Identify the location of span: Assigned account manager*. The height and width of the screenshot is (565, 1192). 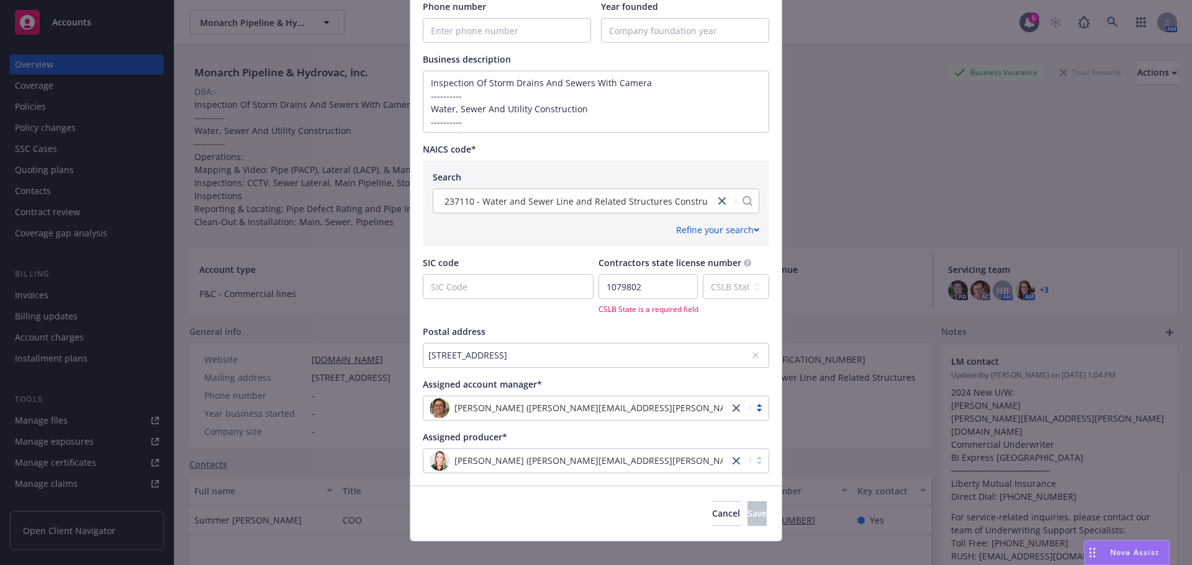
(482, 384).